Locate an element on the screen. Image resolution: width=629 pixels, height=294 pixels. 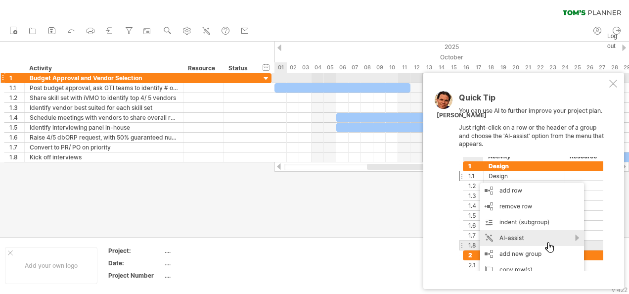
div: Saturday, 4 October 2025 is located at coordinates (318, 67).